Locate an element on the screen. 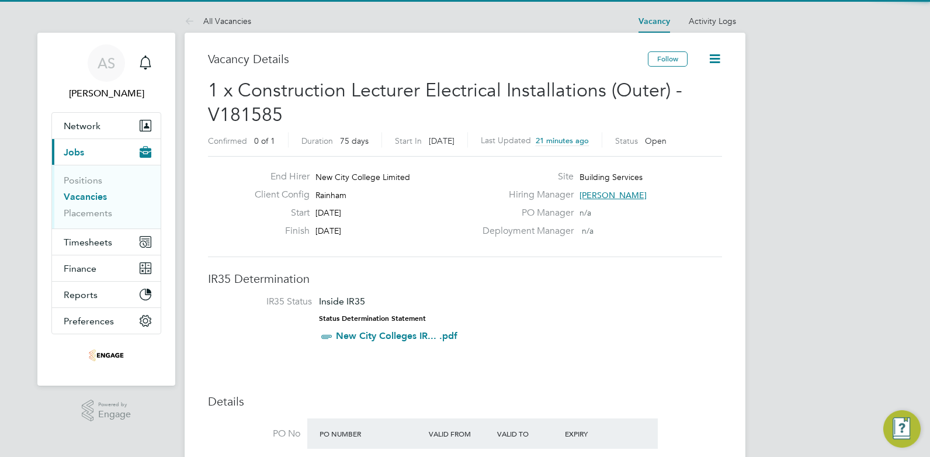 The image size is (930, 457). h3: IR35 Determination is located at coordinates (465, 279).